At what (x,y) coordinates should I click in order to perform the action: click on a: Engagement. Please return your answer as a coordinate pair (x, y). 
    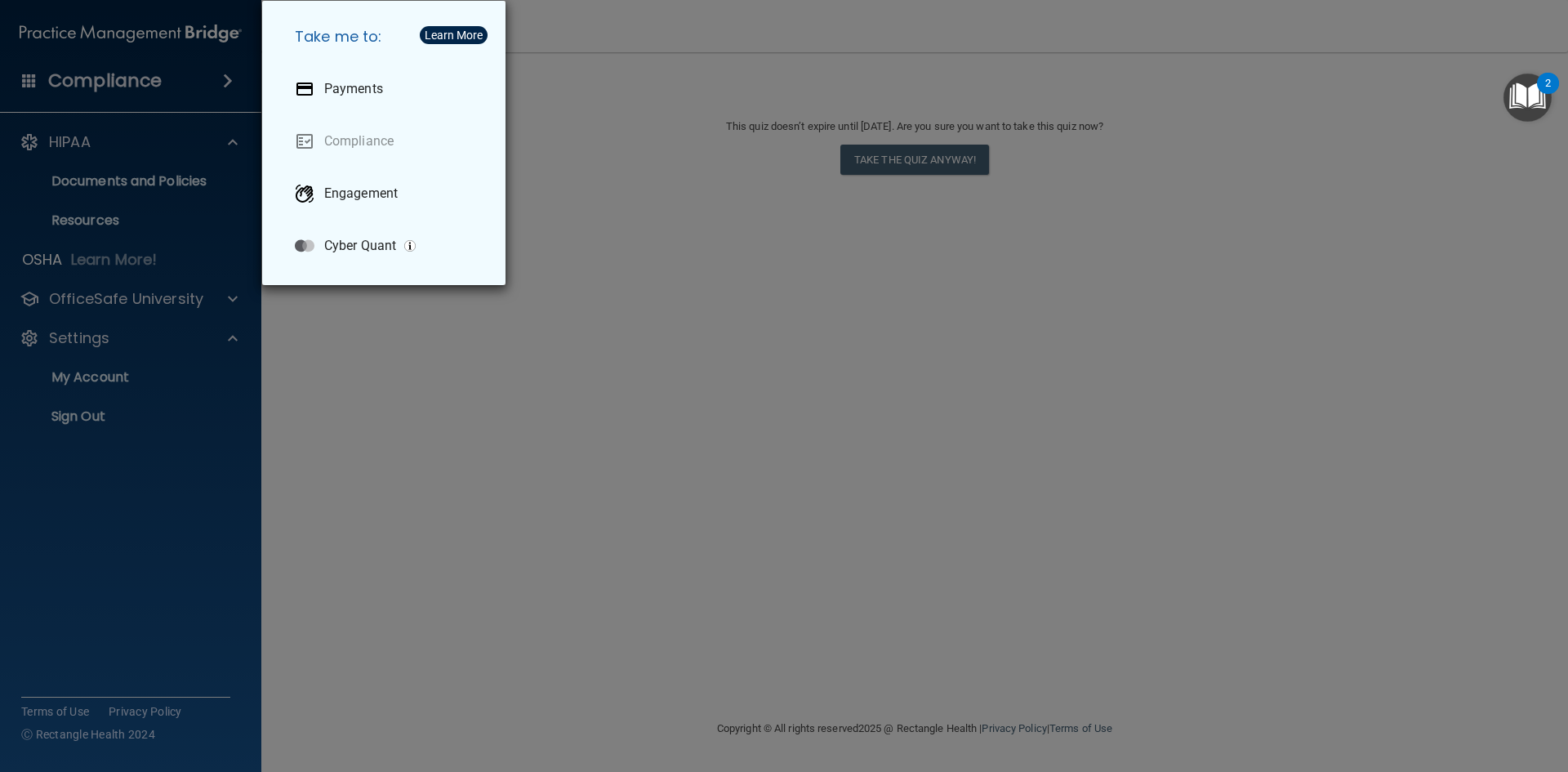
    Looking at the image, I should click on (387, 194).